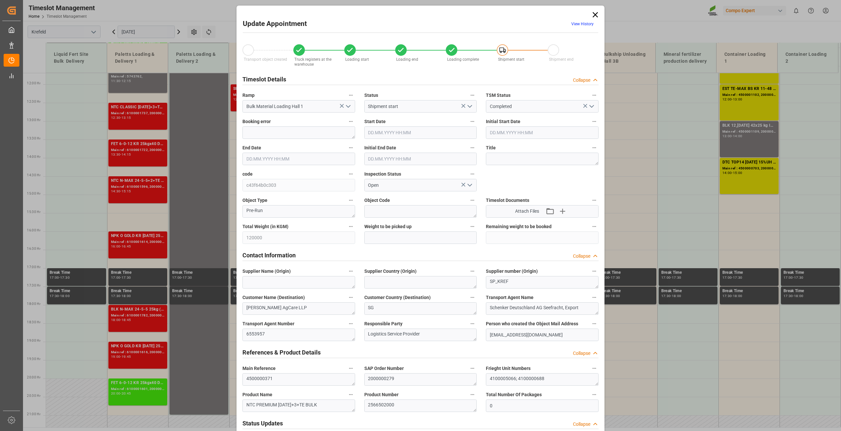  What do you see at coordinates (266, 271) in the screenshot?
I see `span: Supplier Name (Origin)` at bounding box center [266, 271].